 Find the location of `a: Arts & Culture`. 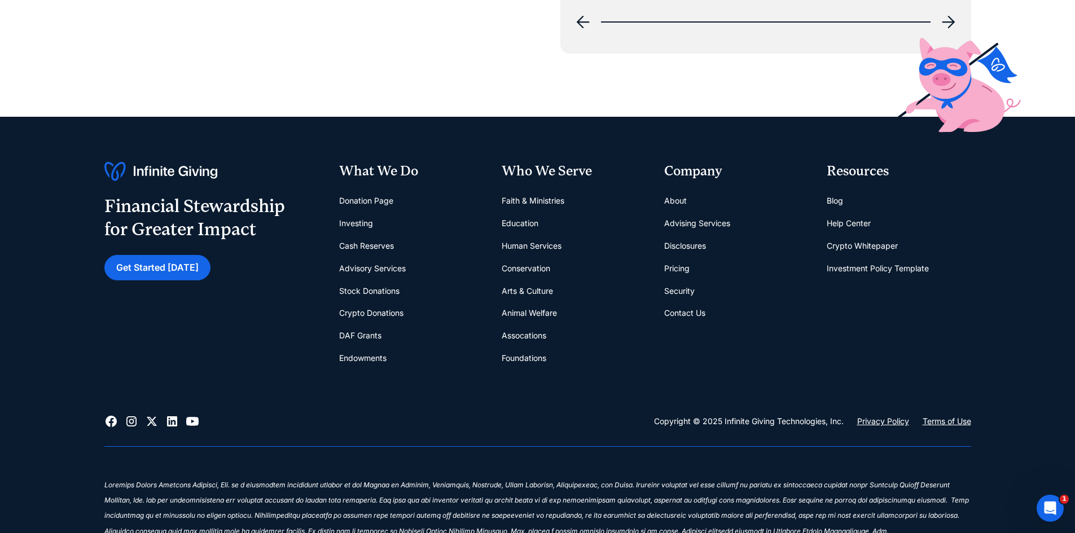

a: Arts & Culture is located at coordinates (527, 291).